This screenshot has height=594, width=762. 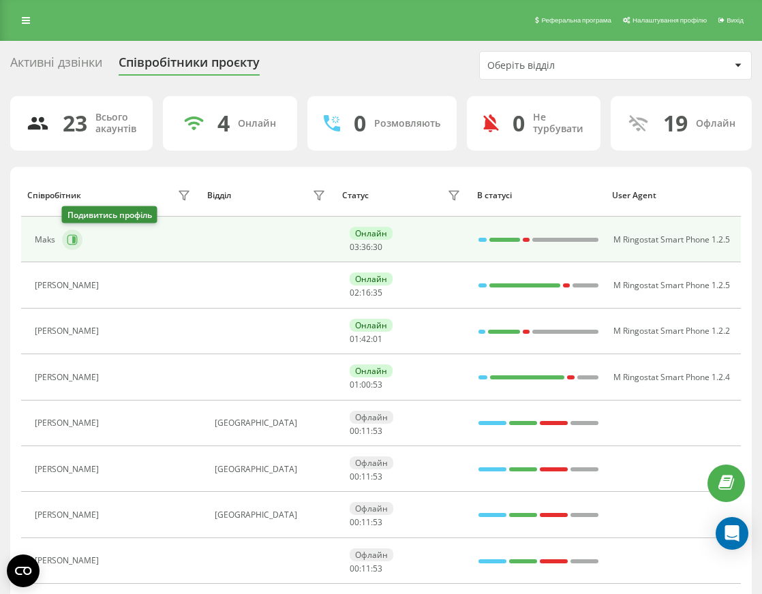 I want to click on span: M Ringostat Smart Phone 1.2.4, so click(x=671, y=377).